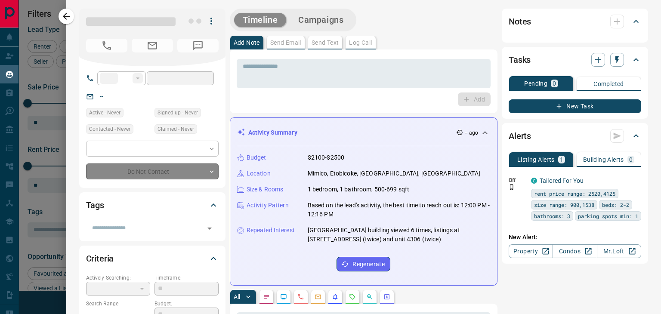 Image resolution: width=661 pixels, height=314 pixels. I want to click on div: Notes, so click(575, 22).